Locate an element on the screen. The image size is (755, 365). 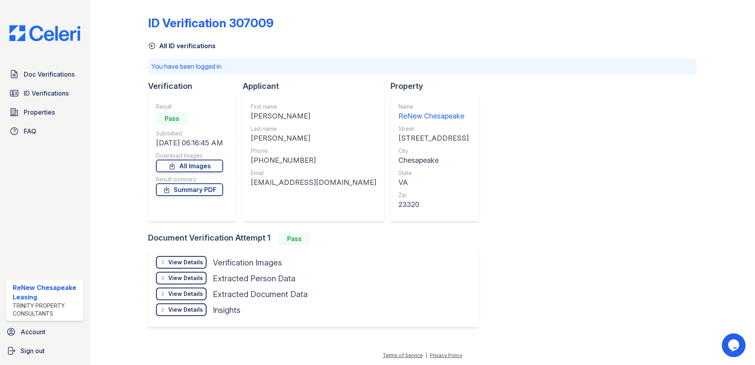
div: Verification Images is located at coordinates (247, 263).